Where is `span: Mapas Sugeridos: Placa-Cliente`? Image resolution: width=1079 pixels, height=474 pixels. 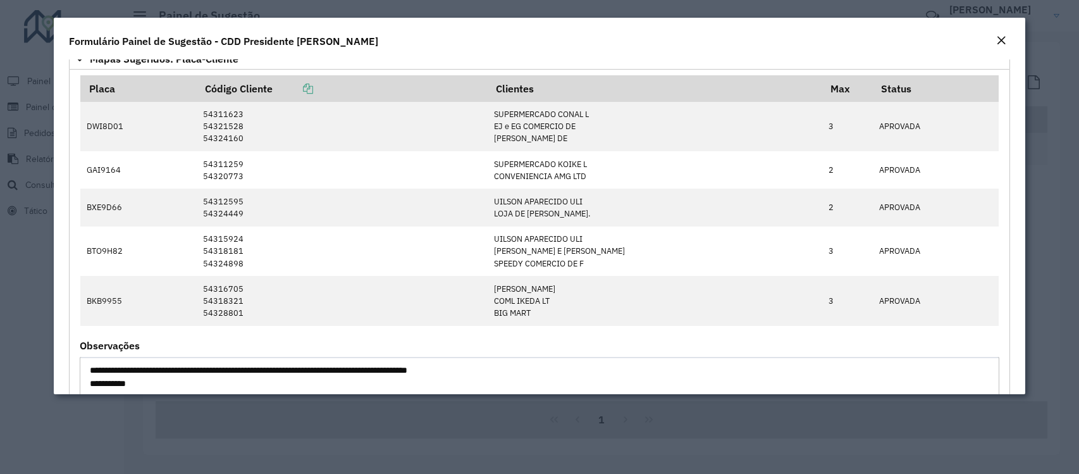 span: Mapas Sugeridos: Placa-Cliente is located at coordinates (164, 59).